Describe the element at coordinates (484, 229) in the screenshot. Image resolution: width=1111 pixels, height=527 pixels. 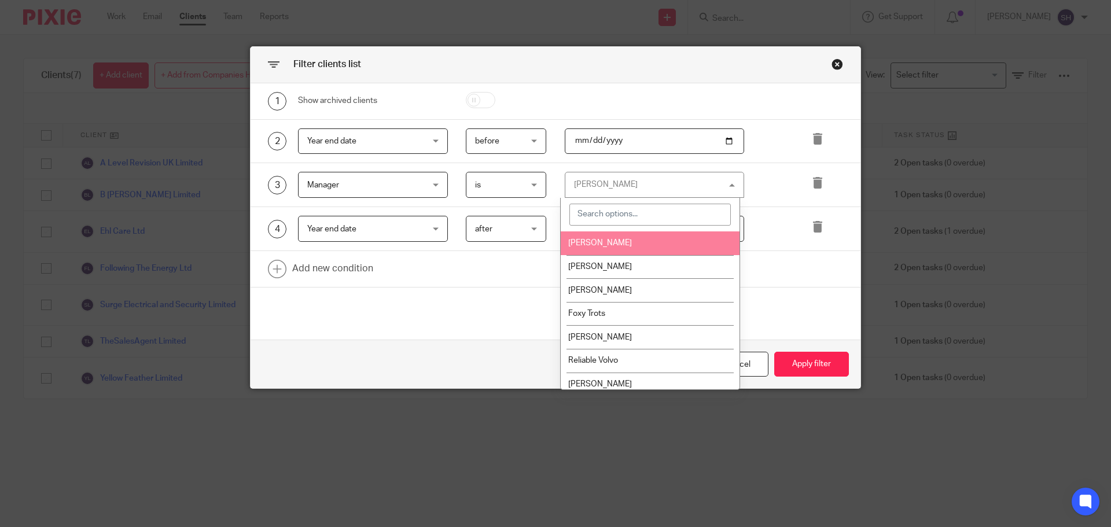
I see `span: after` at that location.